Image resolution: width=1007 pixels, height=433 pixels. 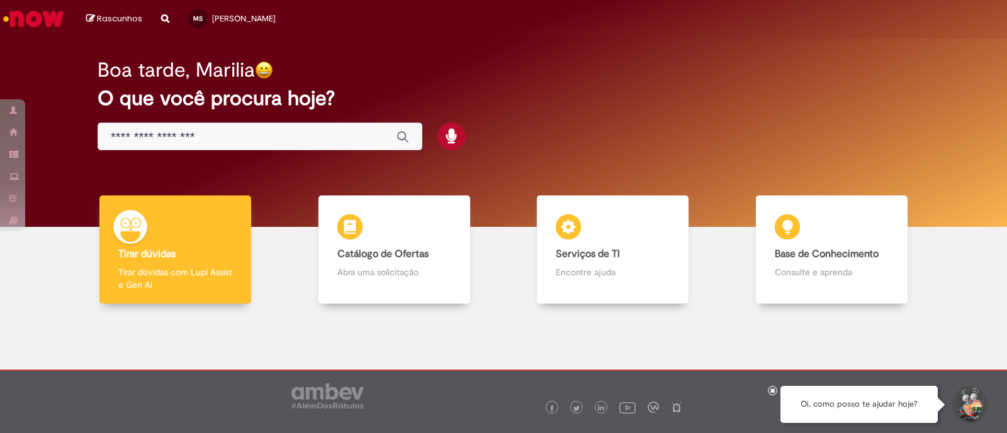 I want to click on a: Tirar dúvidas Tirar dúvidas com Lupi Assist e Gen Ai, so click(x=176, y=250).